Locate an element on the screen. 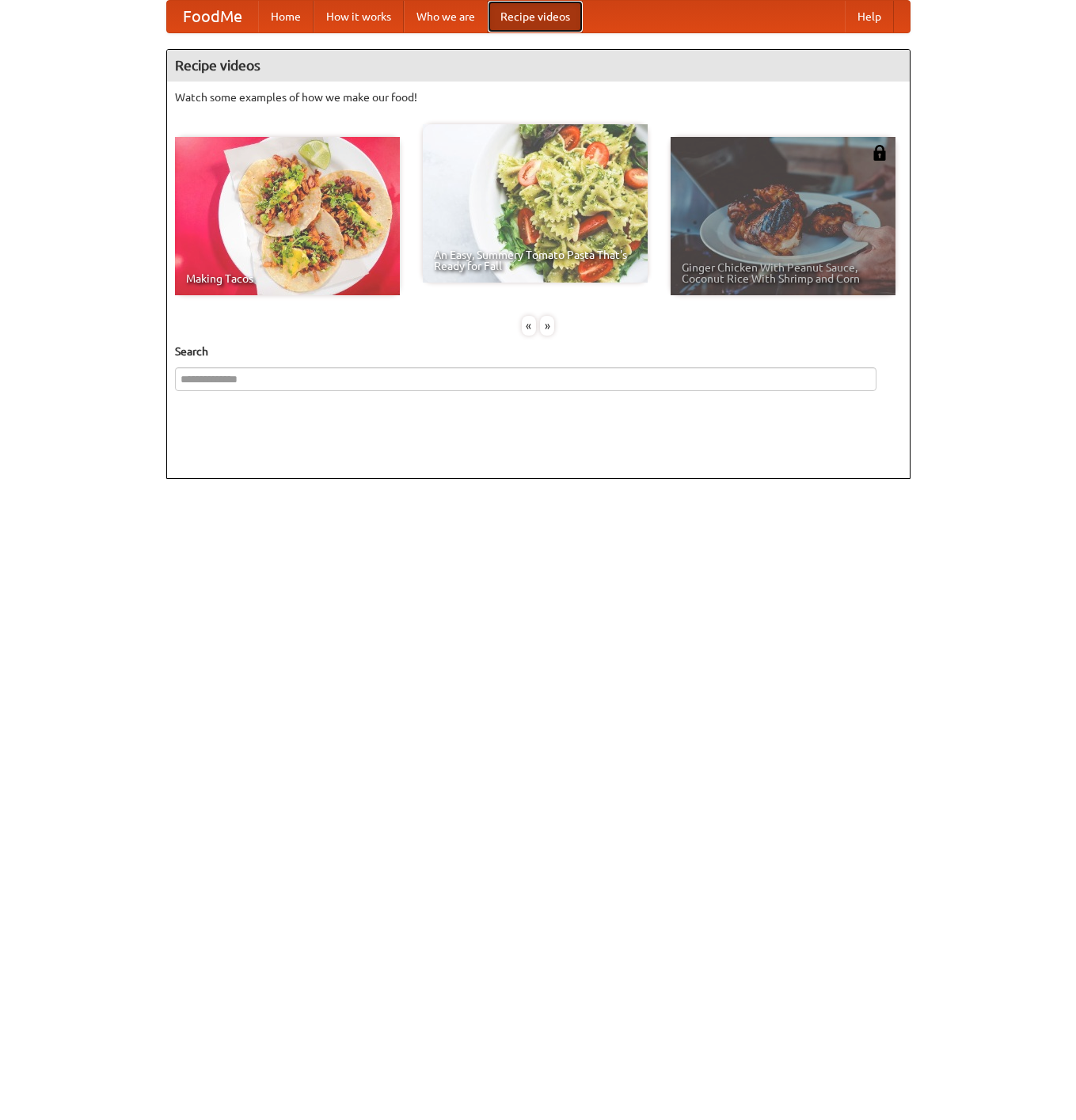 Image resolution: width=1076 pixels, height=1120 pixels. p: Watch some examples of how we make our food! is located at coordinates (538, 97).